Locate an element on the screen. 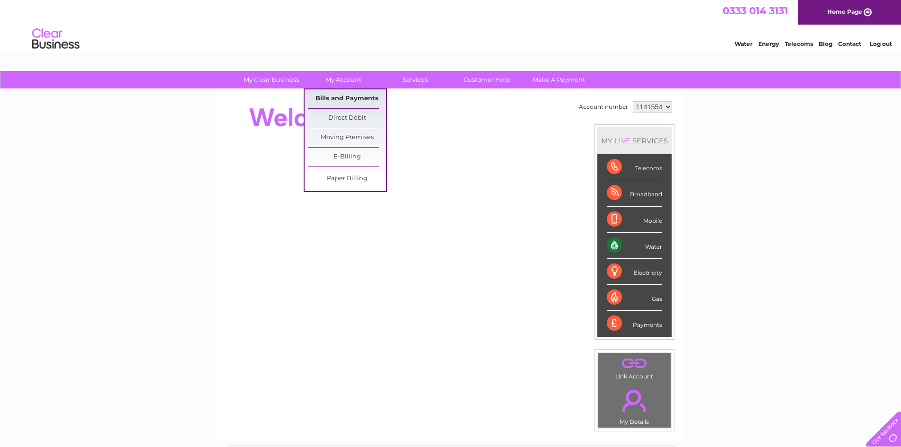 The image size is (901, 447). a: Telecoms is located at coordinates (799, 44).